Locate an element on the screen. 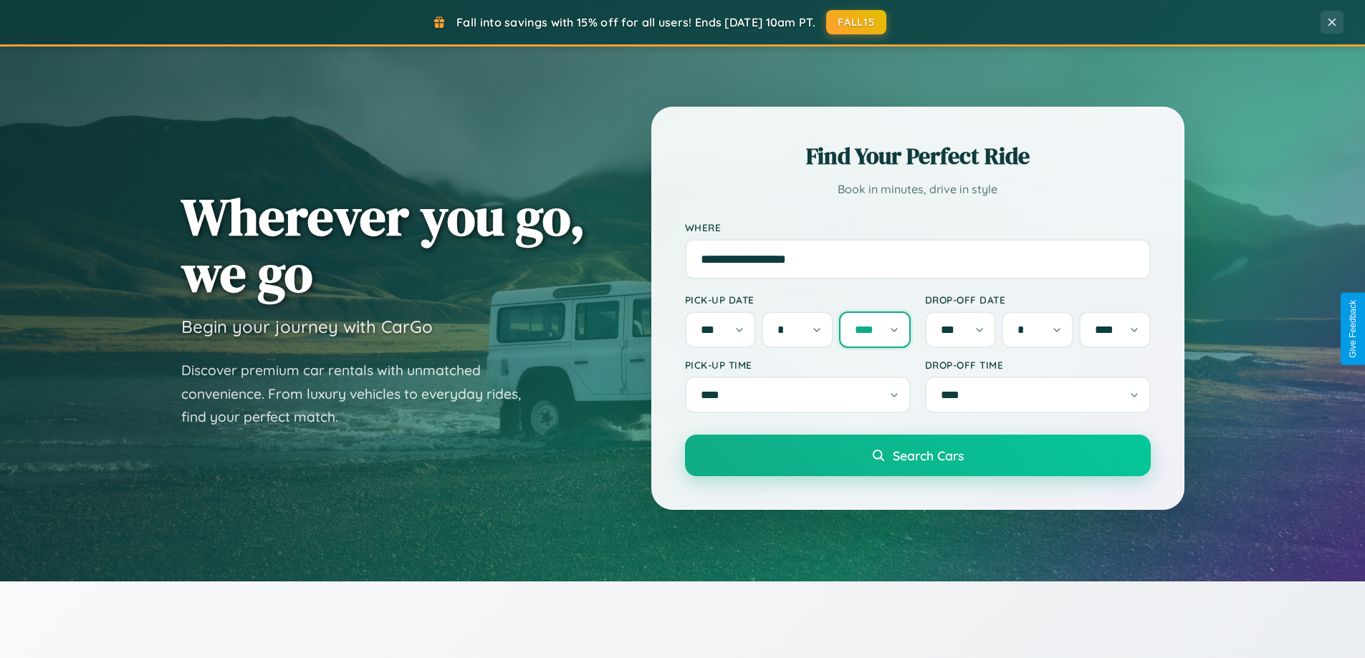 The image size is (1365, 658). label: Drop-off Time is located at coordinates (1037, 365).